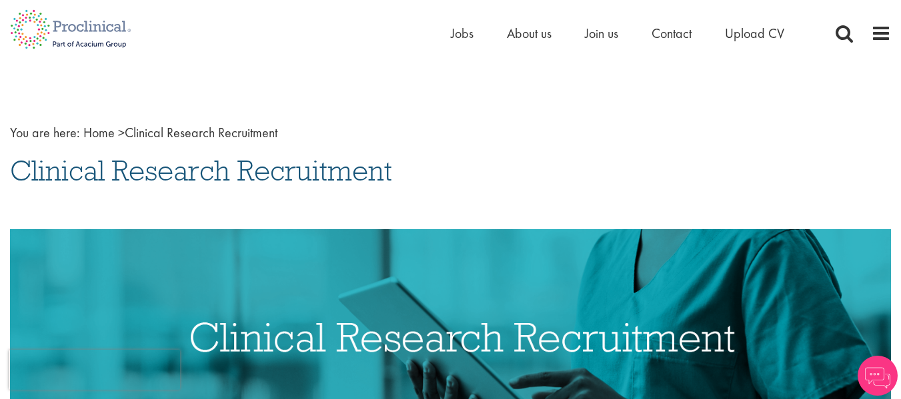 This screenshot has width=901, height=399. What do you see at coordinates (99, 133) in the screenshot?
I see `a: breadcrumb link to Home` at bounding box center [99, 133].